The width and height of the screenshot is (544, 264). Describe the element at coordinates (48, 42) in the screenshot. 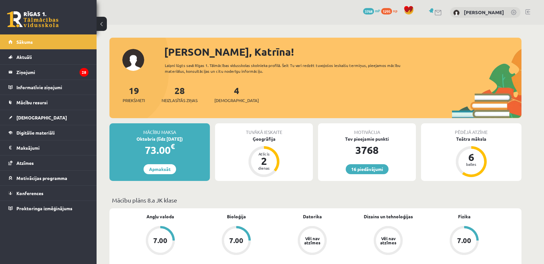

I see `a: Sākums` at that location.